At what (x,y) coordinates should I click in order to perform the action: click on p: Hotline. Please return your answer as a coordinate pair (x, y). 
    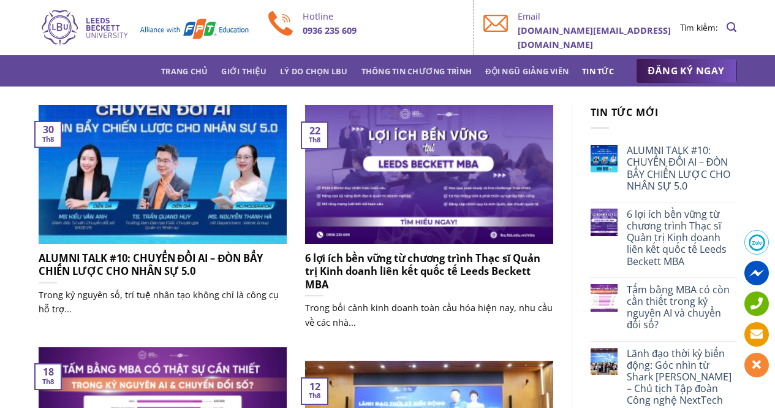
    Looking at the image, I should click on (384, 16).